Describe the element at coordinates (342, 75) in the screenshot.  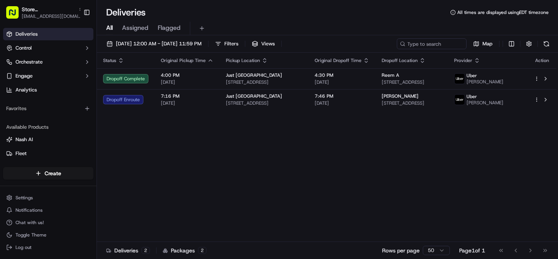
I see `span: 4:30 PM` at that location.